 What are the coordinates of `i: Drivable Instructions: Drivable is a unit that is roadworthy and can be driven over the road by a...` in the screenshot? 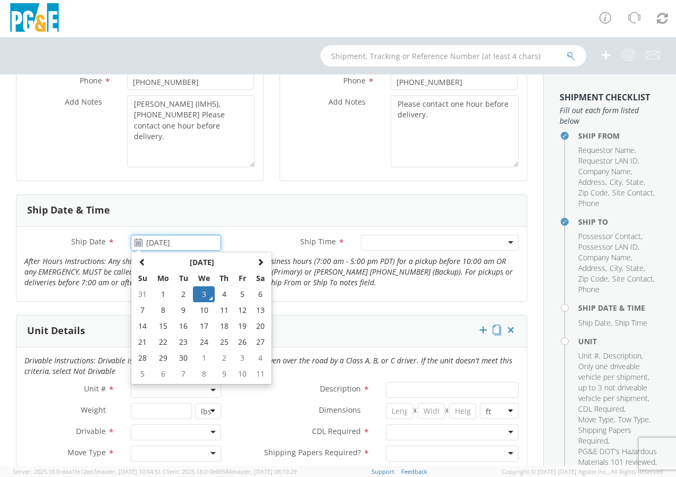 It's located at (268, 365).